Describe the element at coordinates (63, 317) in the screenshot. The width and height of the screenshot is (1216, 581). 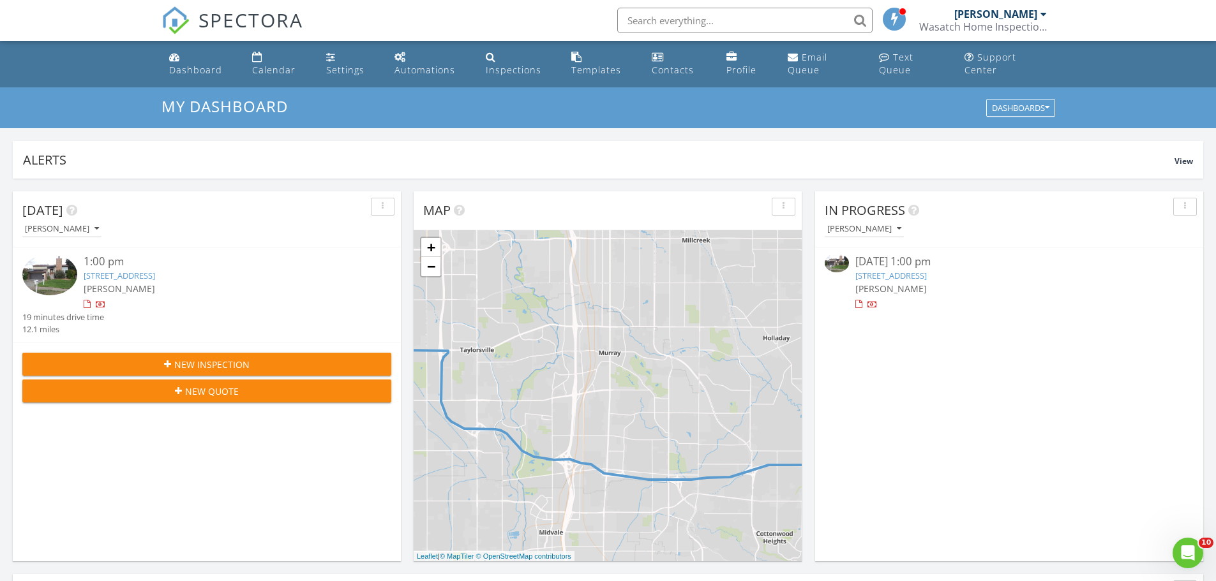
I see `div: 19 minutes drive time` at that location.